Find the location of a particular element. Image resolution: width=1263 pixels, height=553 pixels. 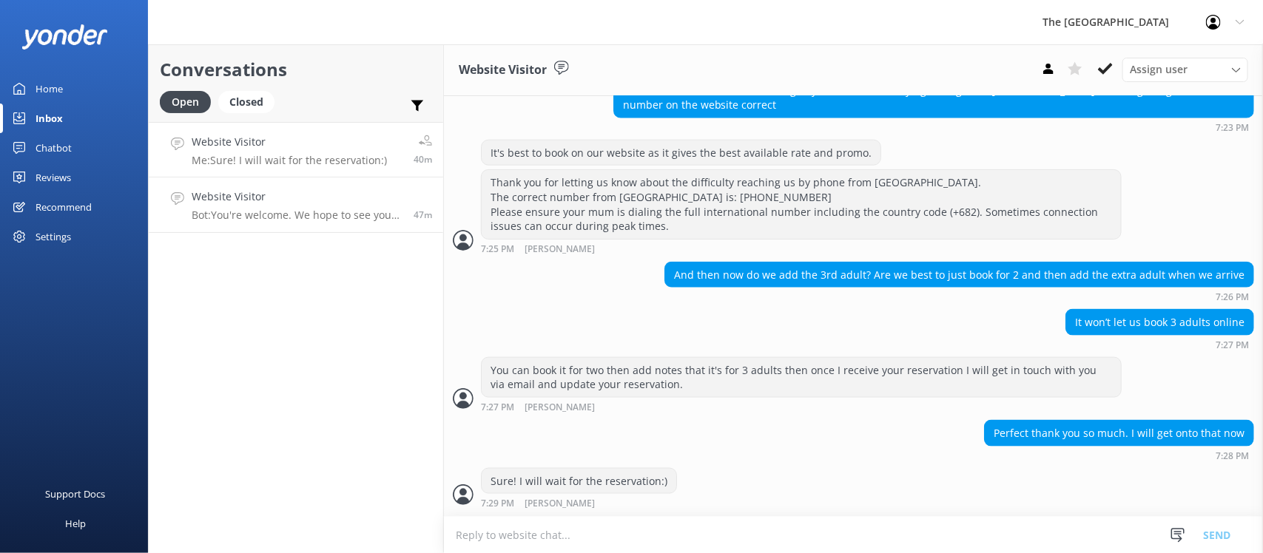

strong: 7:23 PM is located at coordinates (1232, 128).